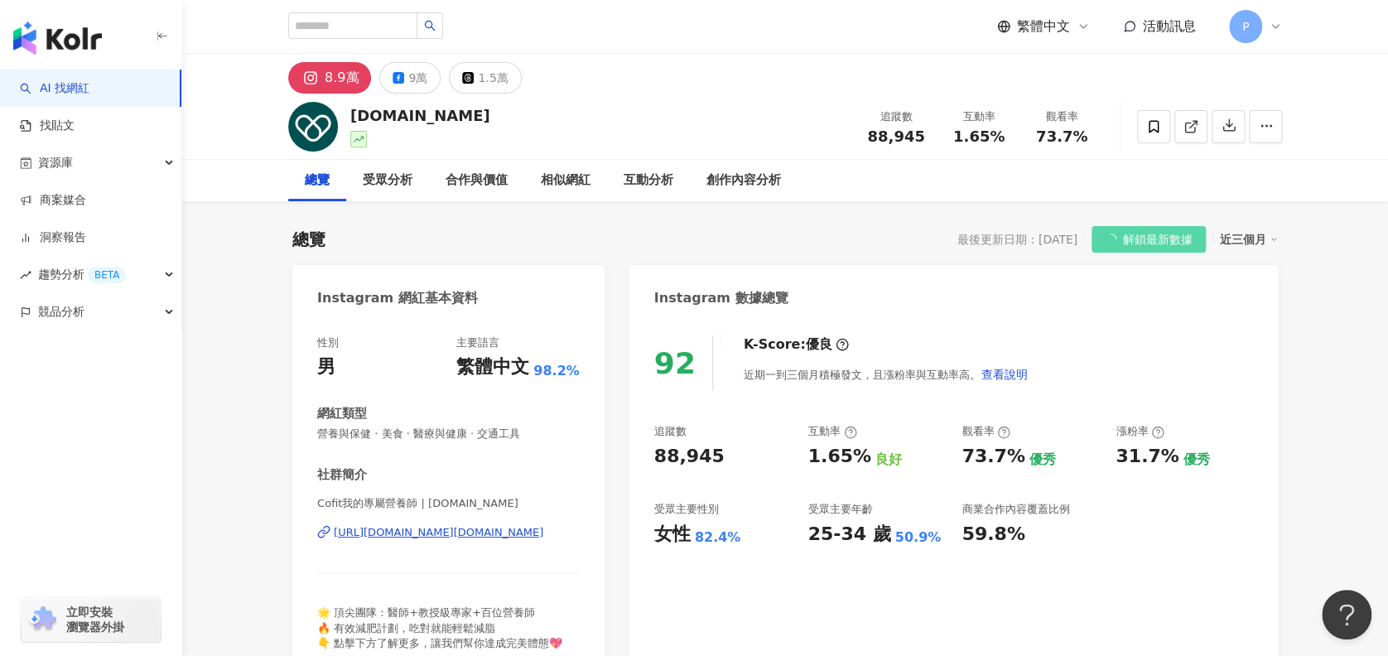 This screenshot has height=656, width=1388. Describe the element at coordinates (796, 345) in the screenshot. I see `div: K-Score :` at that location.